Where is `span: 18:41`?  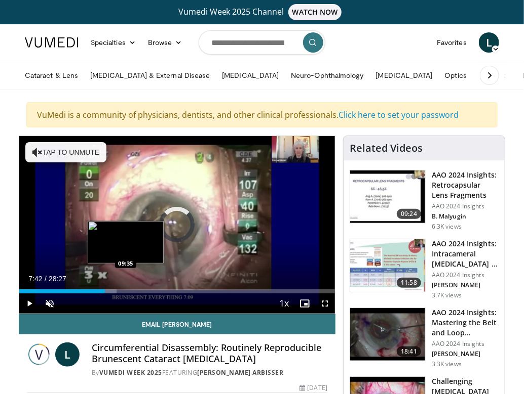
span: 18:41 is located at coordinates (409, 352).